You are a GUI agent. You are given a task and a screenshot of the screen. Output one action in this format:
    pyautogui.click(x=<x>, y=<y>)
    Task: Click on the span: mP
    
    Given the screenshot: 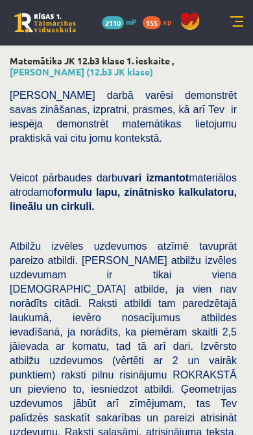 What is the action you would take?
    pyautogui.click(x=131, y=21)
    